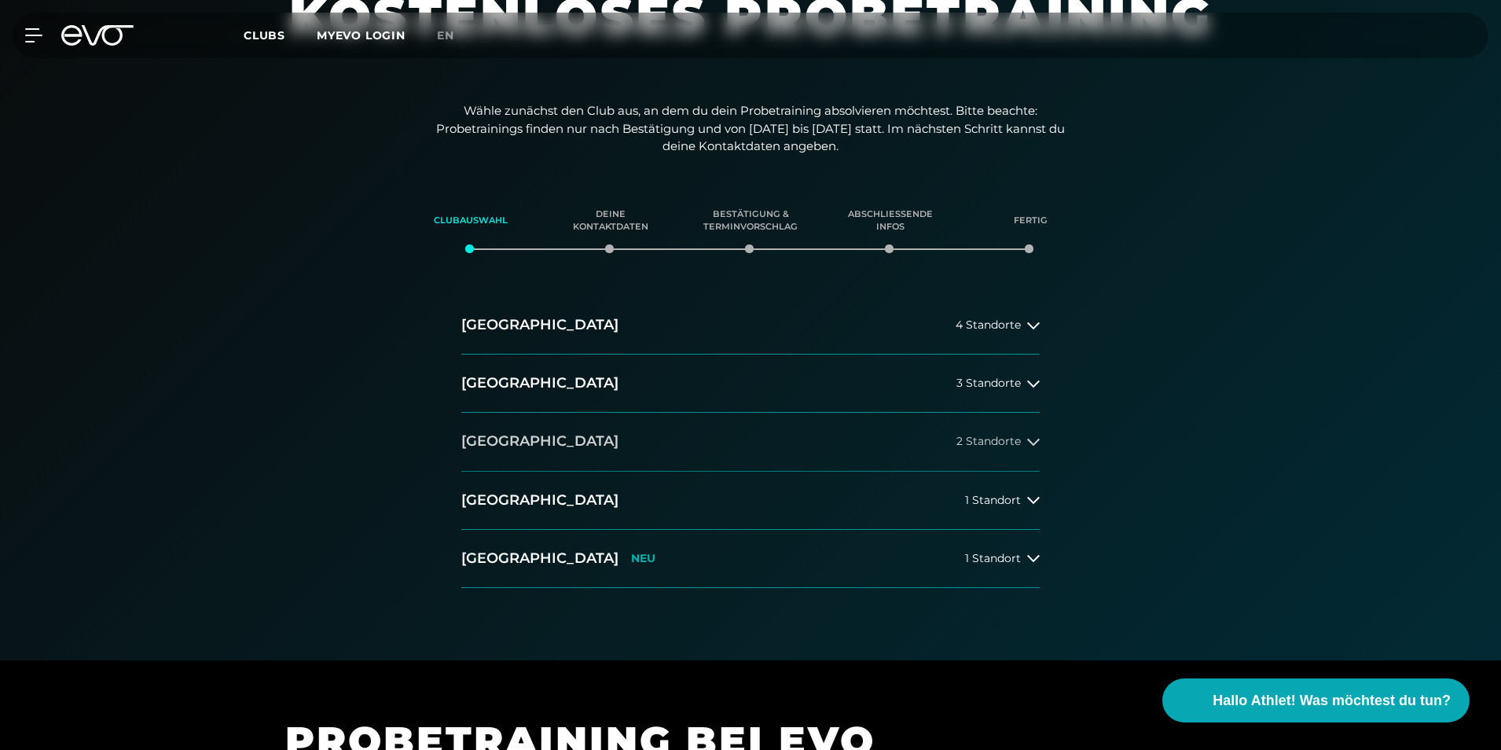 This screenshot has height=750, width=1501. Describe the element at coordinates (643, 558) in the screenshot. I see `p: NEU` at that location.